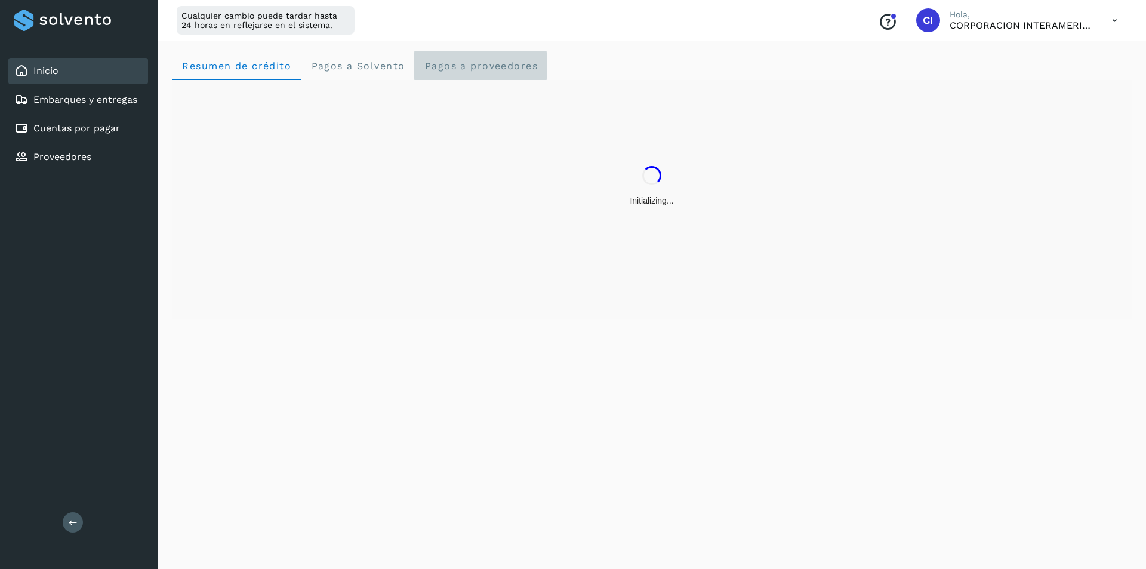 The height and width of the screenshot is (569, 1146). I want to click on div: Embarques y entregas, so click(78, 100).